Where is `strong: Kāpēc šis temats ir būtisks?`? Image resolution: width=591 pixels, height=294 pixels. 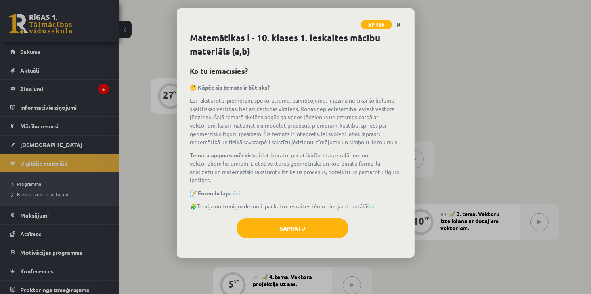 strong: Kāpēc šis temats ir būtisks? is located at coordinates (234, 87).